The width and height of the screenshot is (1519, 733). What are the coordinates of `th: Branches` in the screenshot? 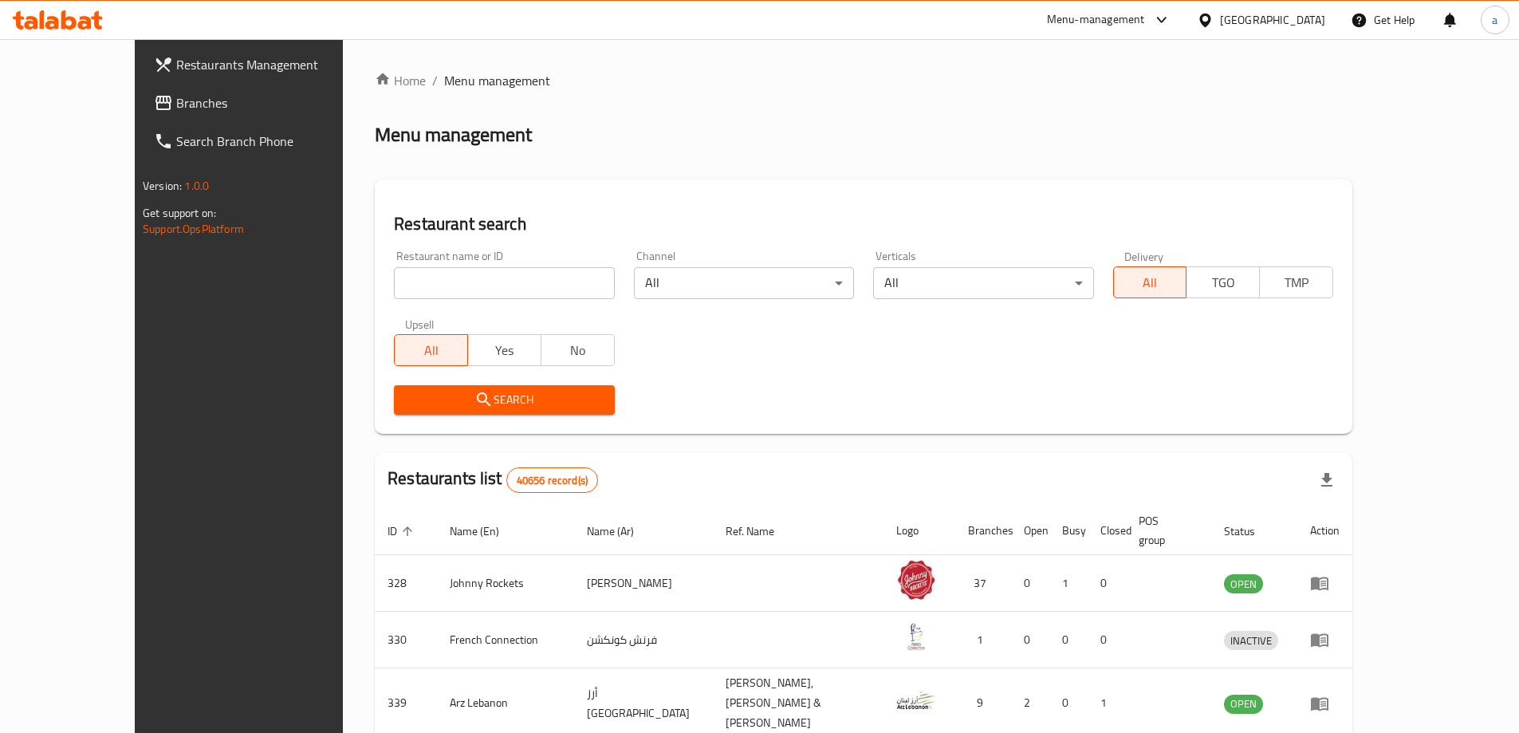 It's located at (983, 530).